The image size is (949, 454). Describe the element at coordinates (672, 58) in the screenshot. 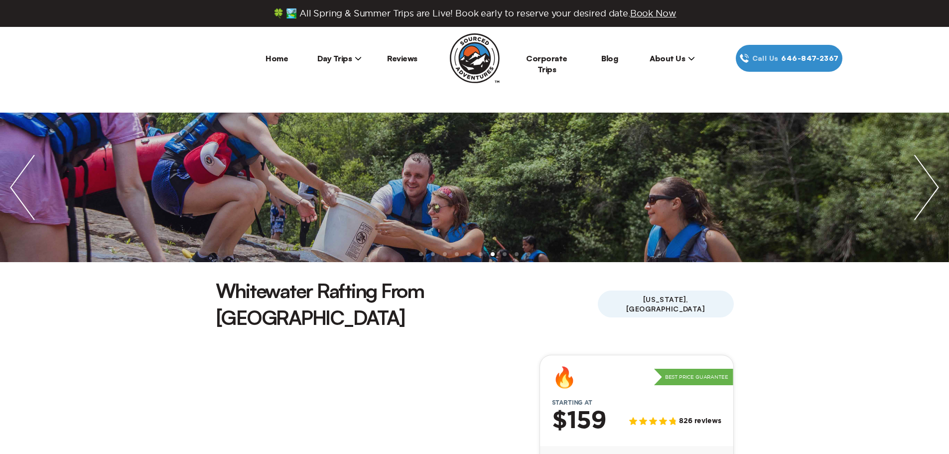

I see `span: About Us` at that location.